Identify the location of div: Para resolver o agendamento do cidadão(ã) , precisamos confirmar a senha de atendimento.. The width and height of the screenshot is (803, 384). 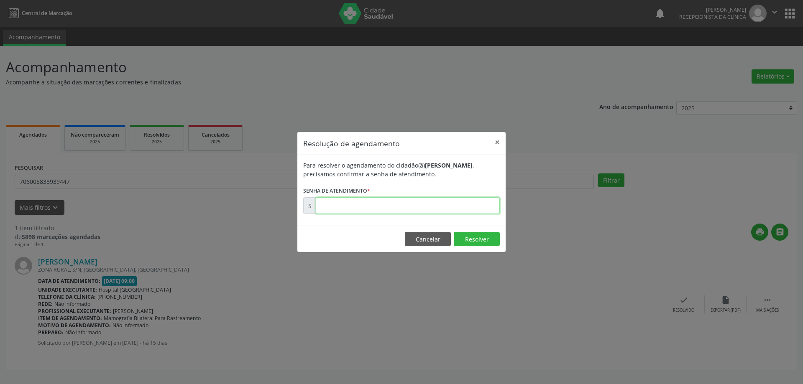
(401, 170).